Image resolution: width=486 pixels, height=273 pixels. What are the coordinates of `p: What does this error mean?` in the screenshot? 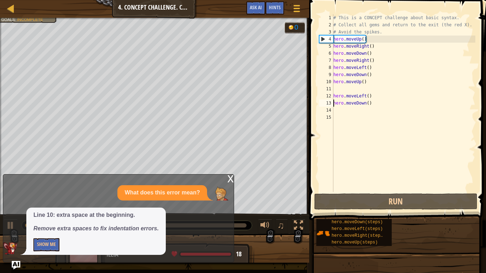 It's located at (162, 193).